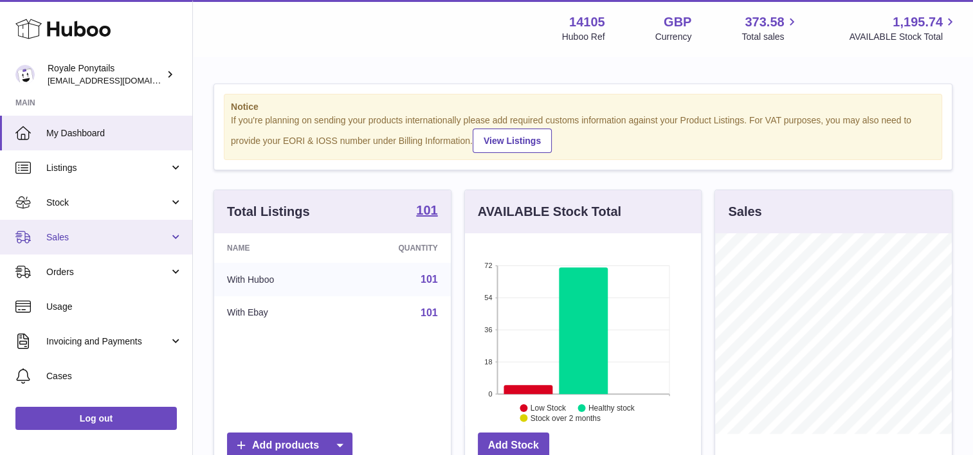 The image size is (973, 455). What do you see at coordinates (488, 298) in the screenshot?
I see `text: 54` at bounding box center [488, 298].